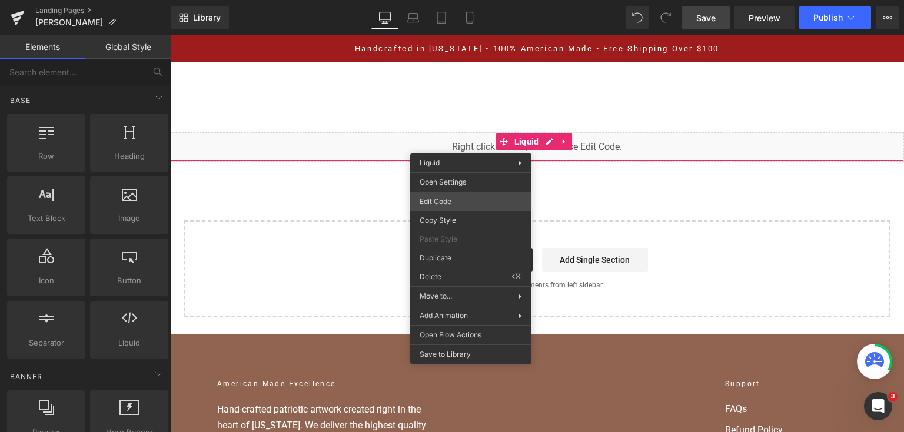 The width and height of the screenshot is (904, 432). Describe the element at coordinates (465, 277) in the screenshot. I see `span: Delete` at that location.